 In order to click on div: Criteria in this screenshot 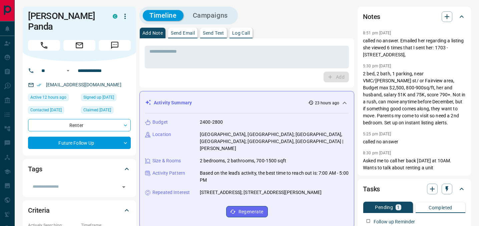, I will do `click(79, 210)`.